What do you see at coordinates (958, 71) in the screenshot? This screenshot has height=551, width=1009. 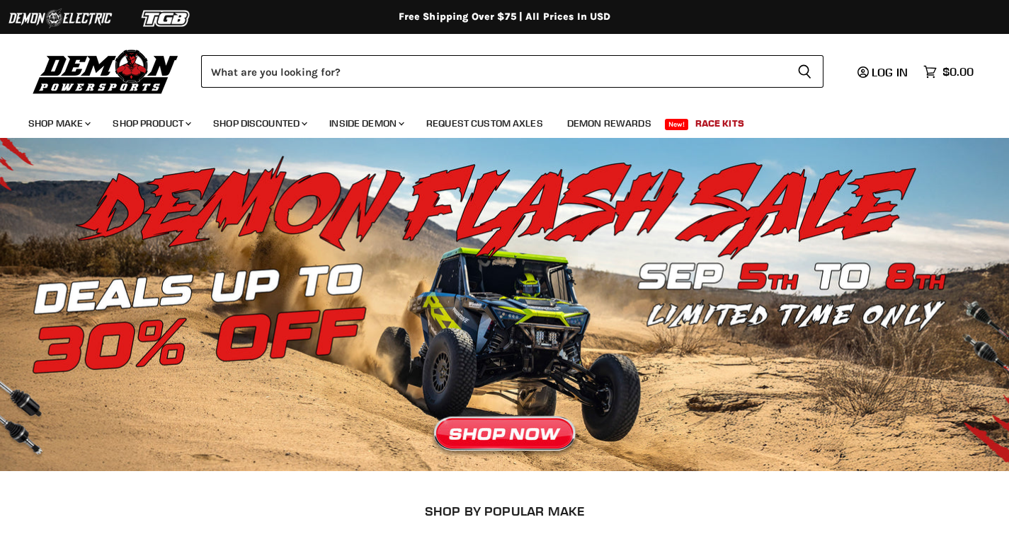 I see `span: $0.00` at bounding box center [958, 71].